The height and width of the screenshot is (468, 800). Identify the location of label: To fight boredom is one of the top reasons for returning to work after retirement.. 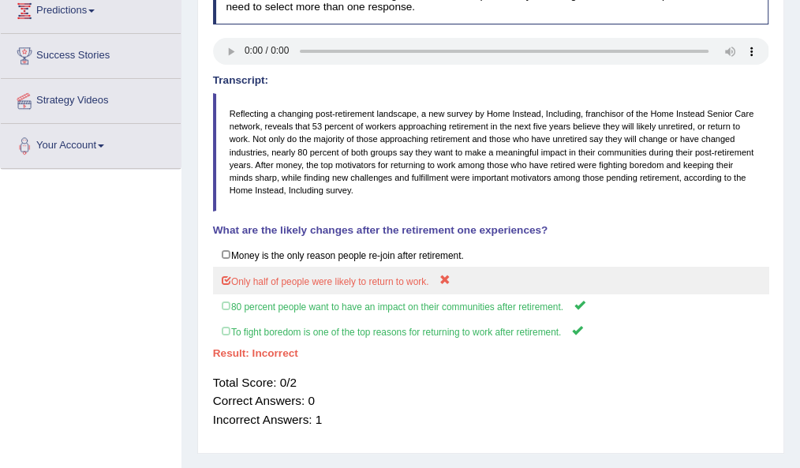
(490, 330).